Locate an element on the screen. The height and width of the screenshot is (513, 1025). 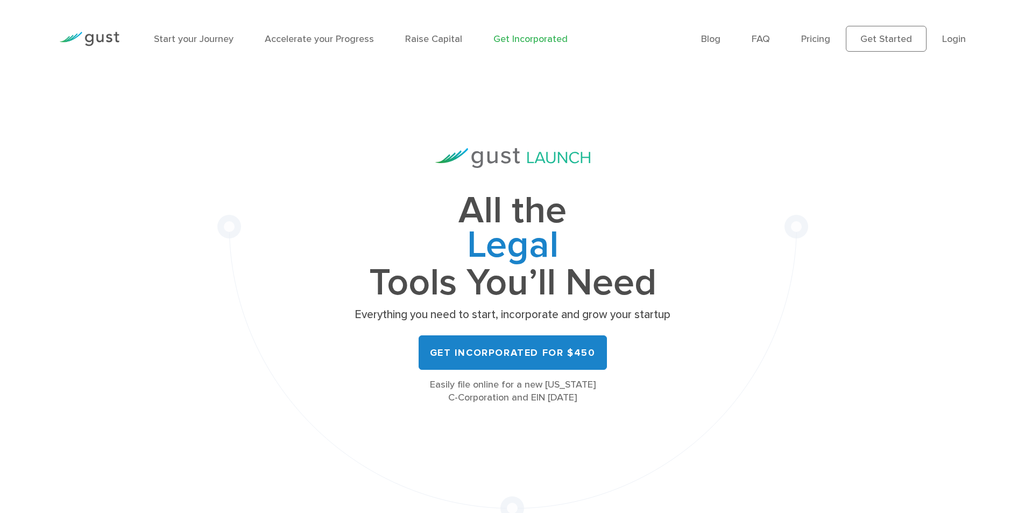
h1: All the Tools You’ll Need is located at coordinates (513, 246).